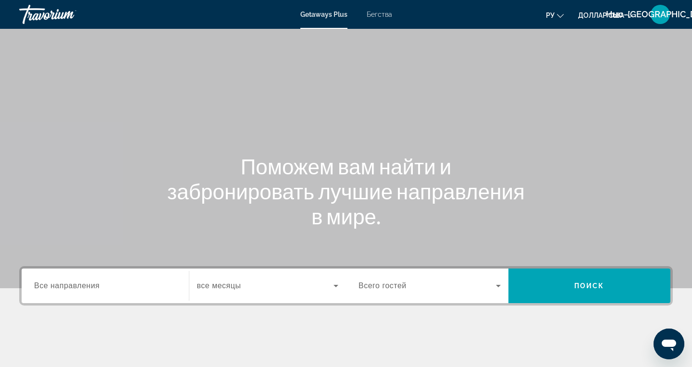 This screenshot has height=367, width=692. Describe the element at coordinates (67, 285) in the screenshot. I see `span: Все направления` at that location.